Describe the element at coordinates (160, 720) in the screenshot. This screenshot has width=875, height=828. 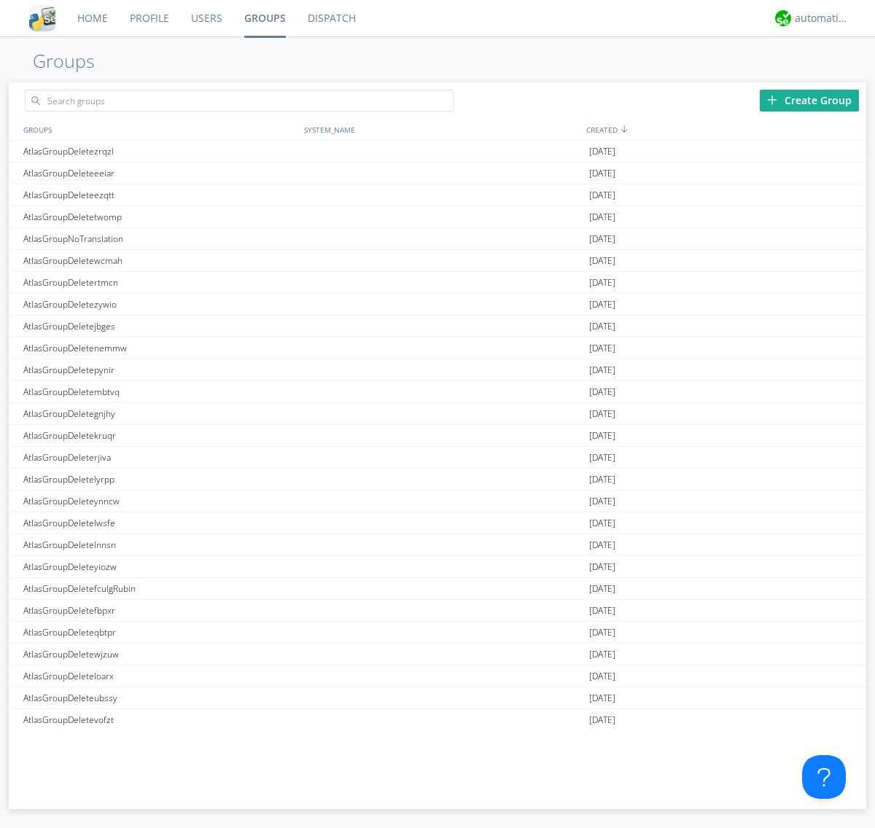
I see `div: AtlasGroupDeletevofzt` at that location.